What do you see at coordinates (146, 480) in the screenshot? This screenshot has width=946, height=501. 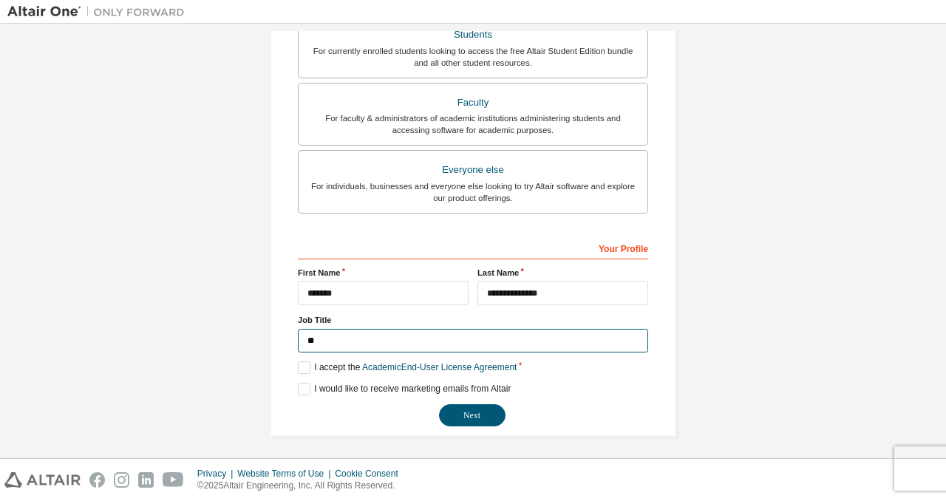 I see `img: linkedin.svg` at bounding box center [146, 480].